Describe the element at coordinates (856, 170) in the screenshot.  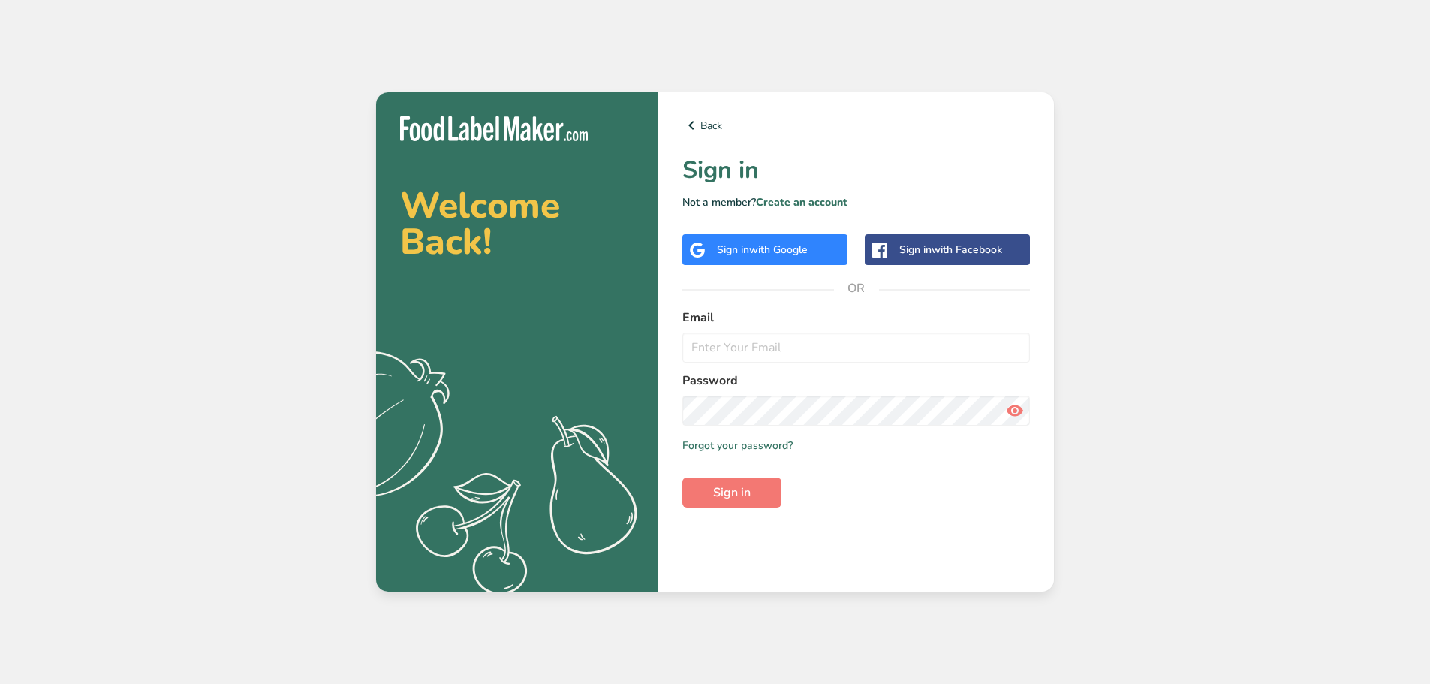
I see `h1: Sign in` at that location.